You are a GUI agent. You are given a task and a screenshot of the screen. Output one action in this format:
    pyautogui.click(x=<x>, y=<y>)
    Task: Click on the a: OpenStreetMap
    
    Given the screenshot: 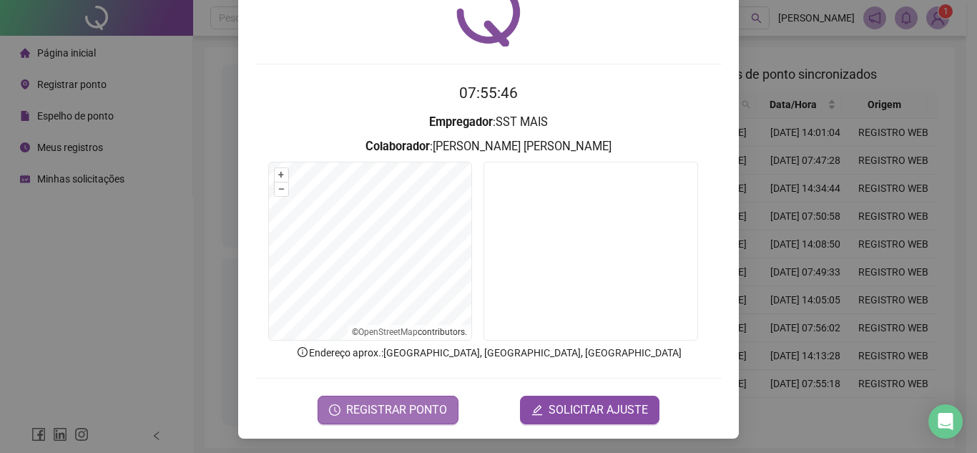 What is the action you would take?
    pyautogui.click(x=388, y=332)
    